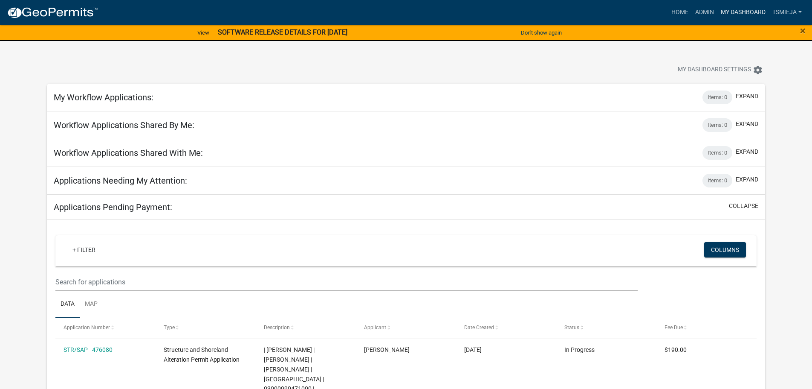 The width and height of the screenshot is (812, 389). What do you see at coordinates (306, 328) in the screenshot?
I see `datatable-header-cell: Description` at bounding box center [306, 328].